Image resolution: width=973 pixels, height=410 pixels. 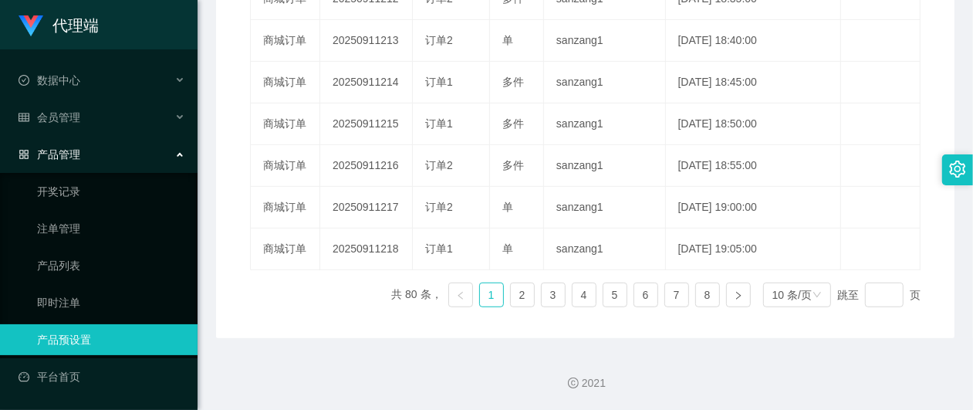 I want to click on i: 图标: check-circle-o, so click(x=24, y=80).